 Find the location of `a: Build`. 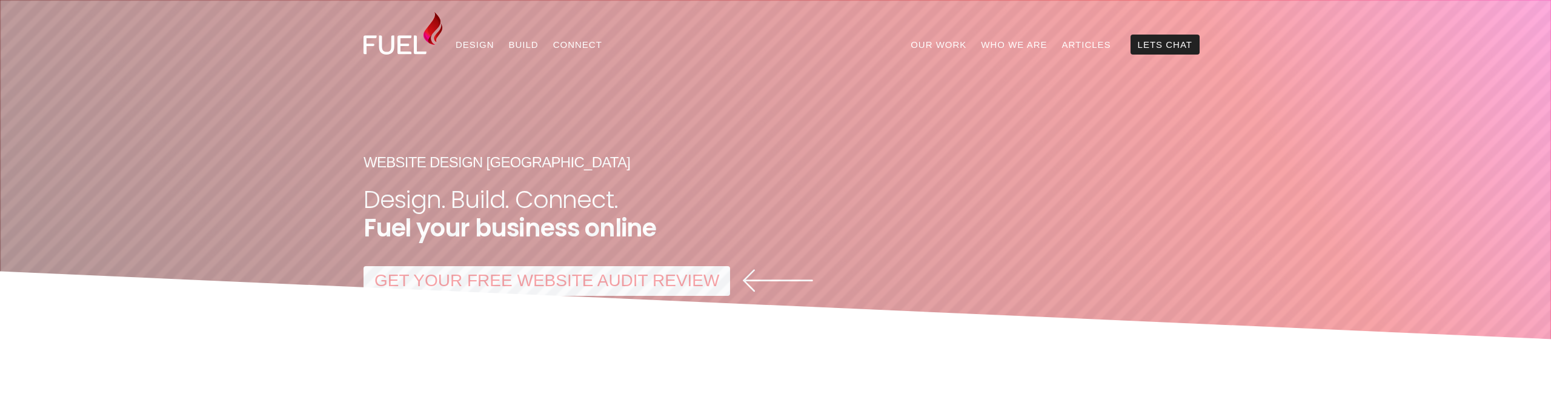

a: Build is located at coordinates (524, 44).